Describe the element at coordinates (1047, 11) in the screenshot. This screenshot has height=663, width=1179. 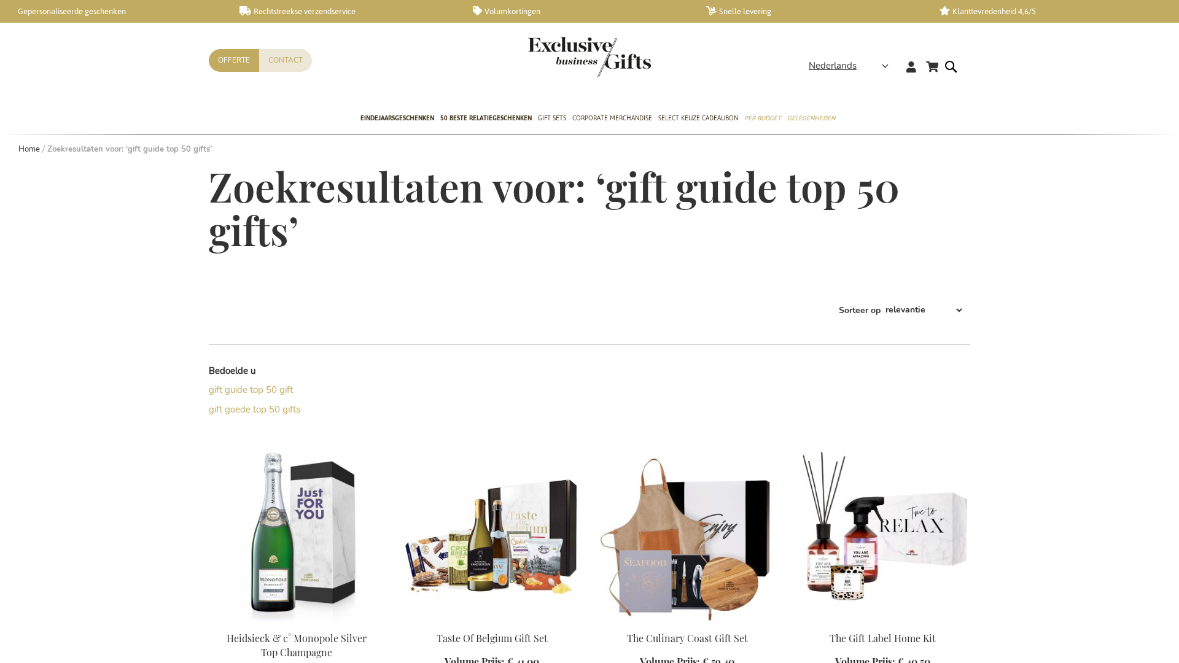
I see `a: Klanttevredenheid 4,6/5` at that location.